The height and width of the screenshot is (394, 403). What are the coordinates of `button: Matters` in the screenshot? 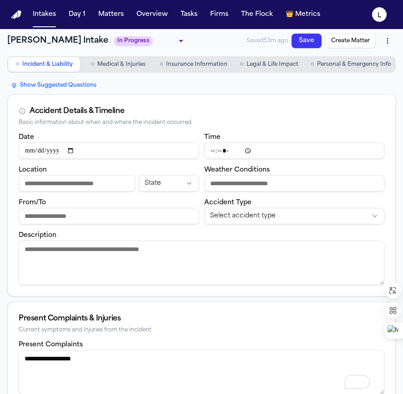 It's located at (111, 15).